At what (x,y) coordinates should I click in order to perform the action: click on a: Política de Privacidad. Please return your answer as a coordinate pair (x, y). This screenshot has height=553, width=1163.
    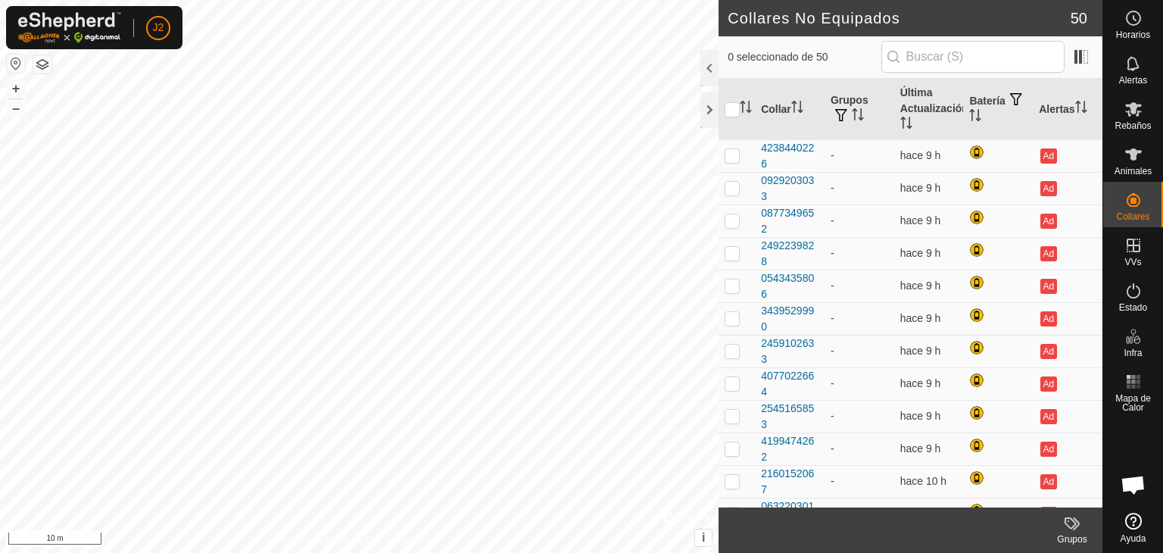
    Looking at the image, I should click on (324, 540).